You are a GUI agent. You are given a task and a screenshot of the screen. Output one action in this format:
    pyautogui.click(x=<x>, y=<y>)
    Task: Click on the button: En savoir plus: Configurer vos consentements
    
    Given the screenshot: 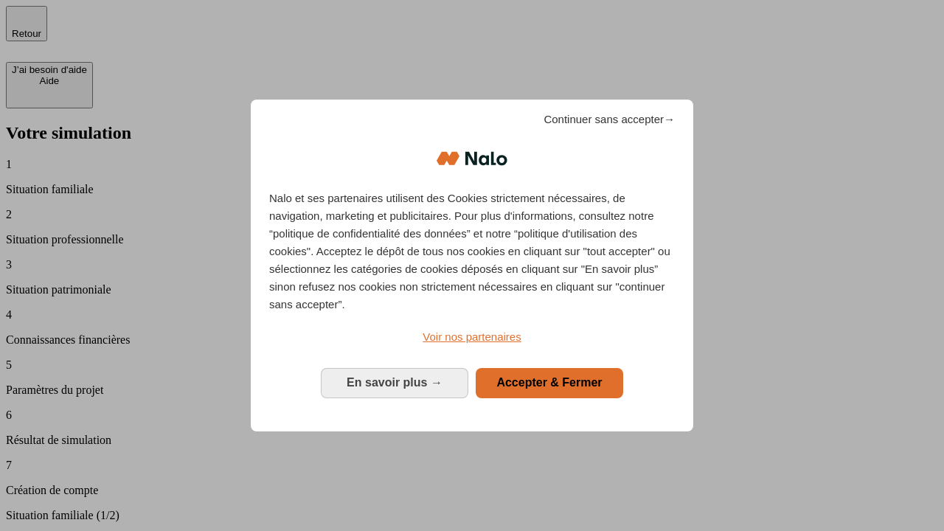 What is the action you would take?
    pyautogui.click(x=395, y=383)
    